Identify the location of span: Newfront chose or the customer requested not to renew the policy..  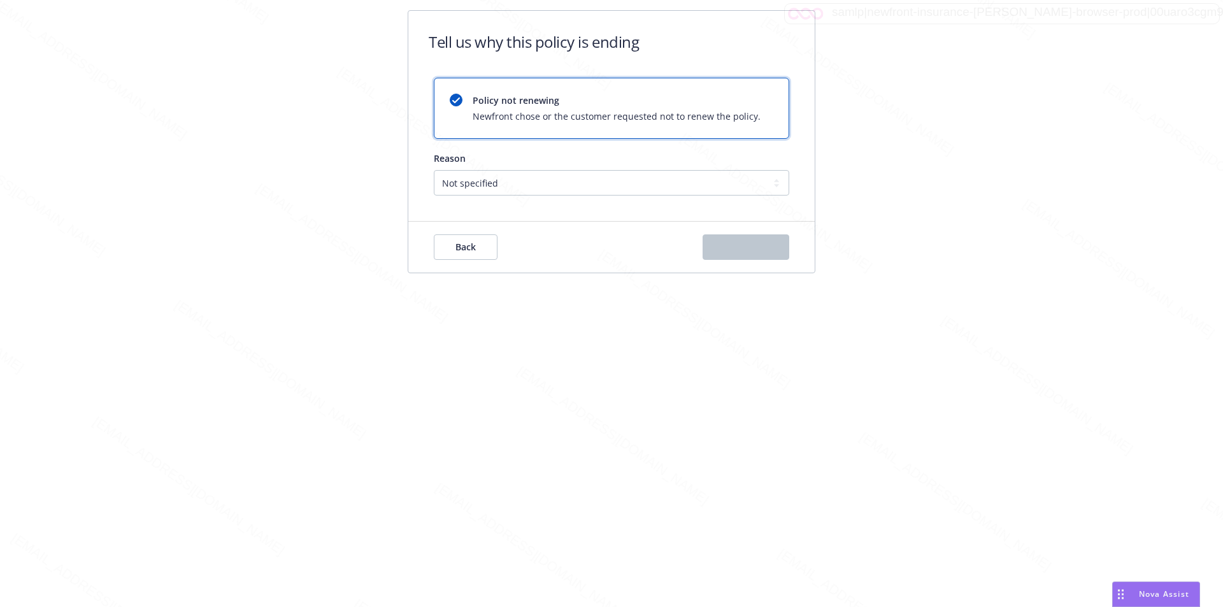
(617, 116).